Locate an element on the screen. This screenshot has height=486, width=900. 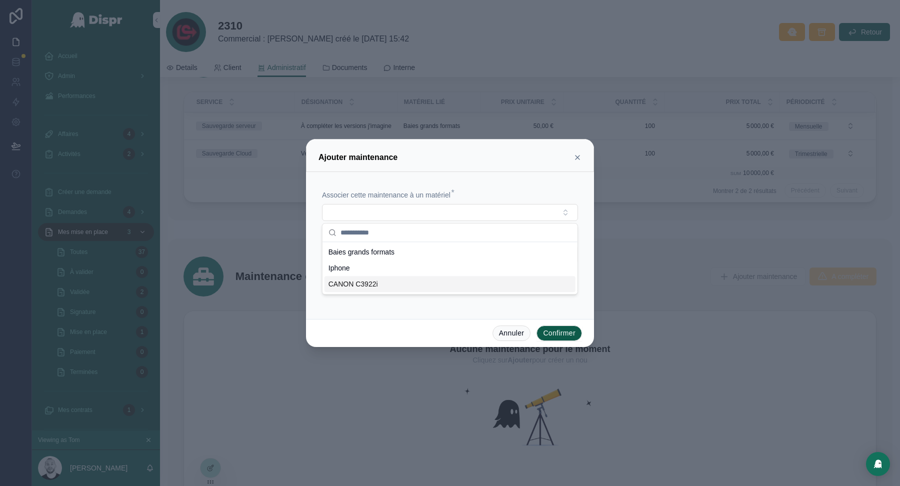
h3: Ajouter maintenance is located at coordinates (358, 158).